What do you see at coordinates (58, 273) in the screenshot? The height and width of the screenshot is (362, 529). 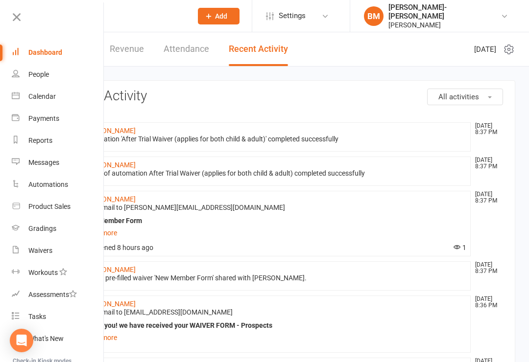 I see `a: Workouts` at bounding box center [58, 273].